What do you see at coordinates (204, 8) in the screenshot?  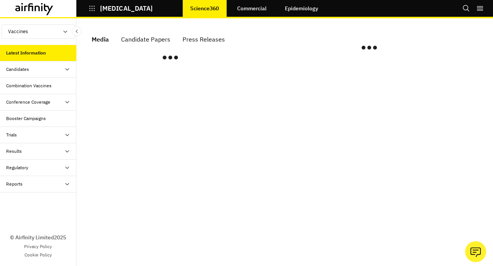 I see `p: Science360` at bounding box center [204, 8].